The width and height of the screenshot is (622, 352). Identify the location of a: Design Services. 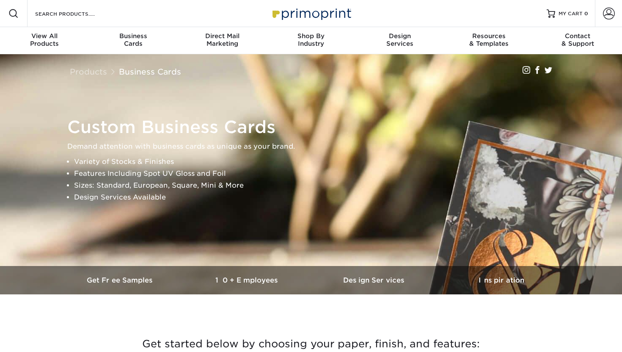
(374, 280).